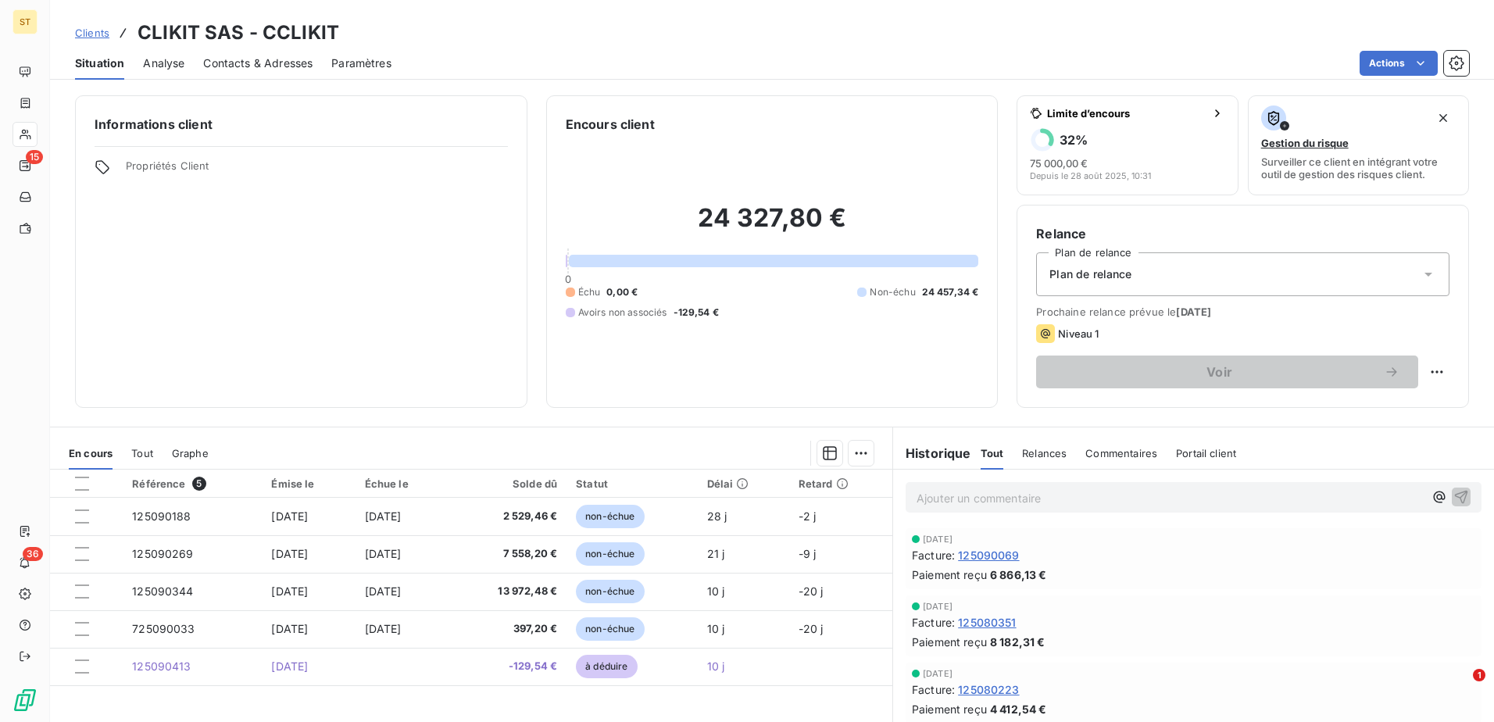 The height and width of the screenshot is (722, 1494). Describe the element at coordinates (34, 157) in the screenshot. I see `span: 15` at that location.